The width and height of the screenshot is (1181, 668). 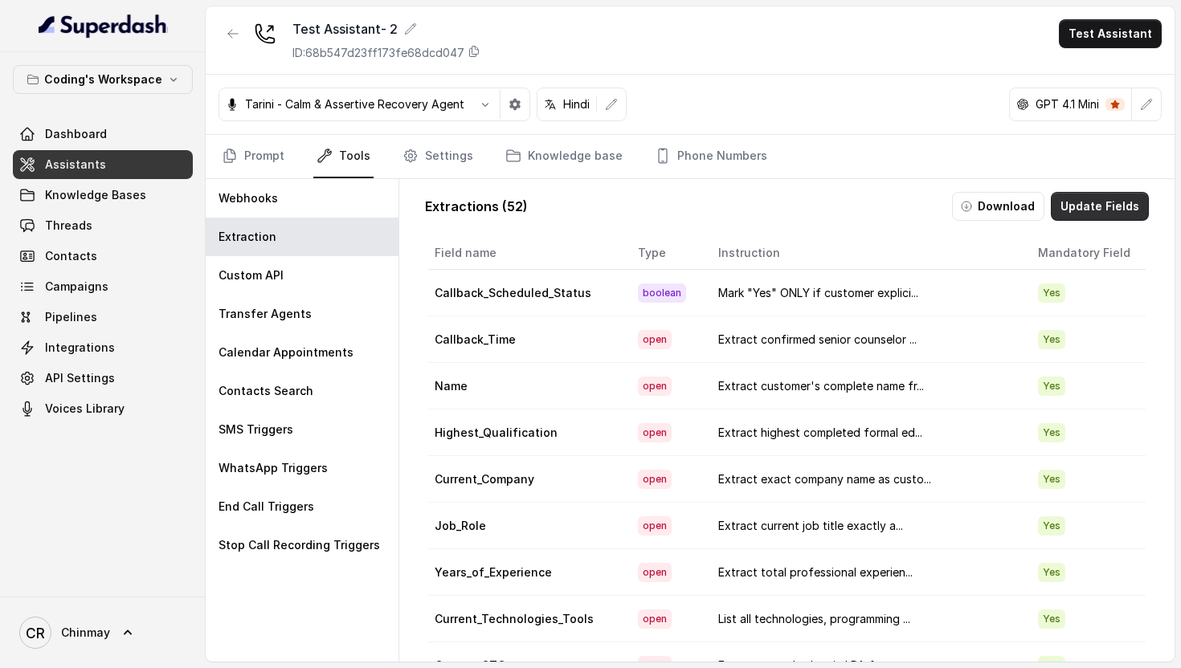 What do you see at coordinates (253, 157) in the screenshot?
I see `a: Prompt` at bounding box center [253, 157].